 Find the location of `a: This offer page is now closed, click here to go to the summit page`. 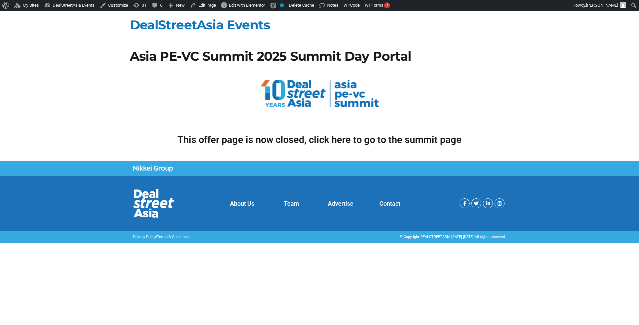

a: This offer page is now closed, click here to go to the summit page is located at coordinates (320, 139).